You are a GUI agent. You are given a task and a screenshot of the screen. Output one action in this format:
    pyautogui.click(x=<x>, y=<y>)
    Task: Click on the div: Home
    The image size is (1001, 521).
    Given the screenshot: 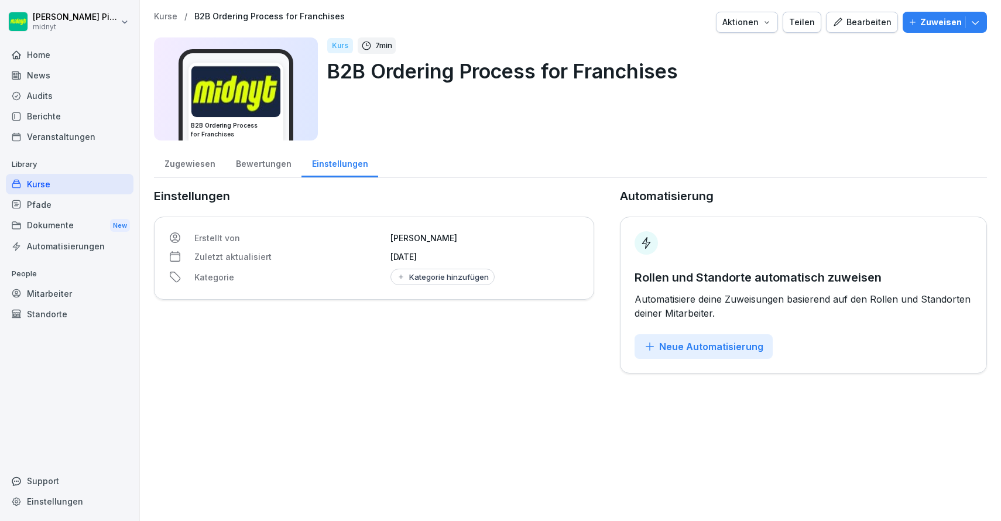 What is the action you would take?
    pyautogui.click(x=70, y=54)
    